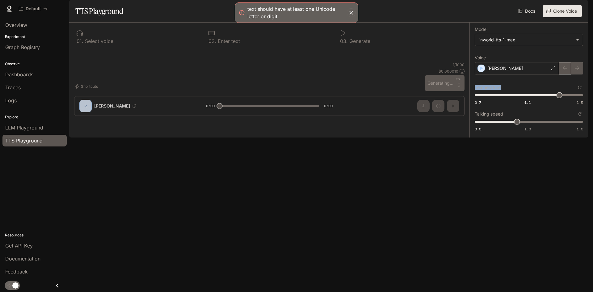  I want to click on p: Voice, so click(480, 58).